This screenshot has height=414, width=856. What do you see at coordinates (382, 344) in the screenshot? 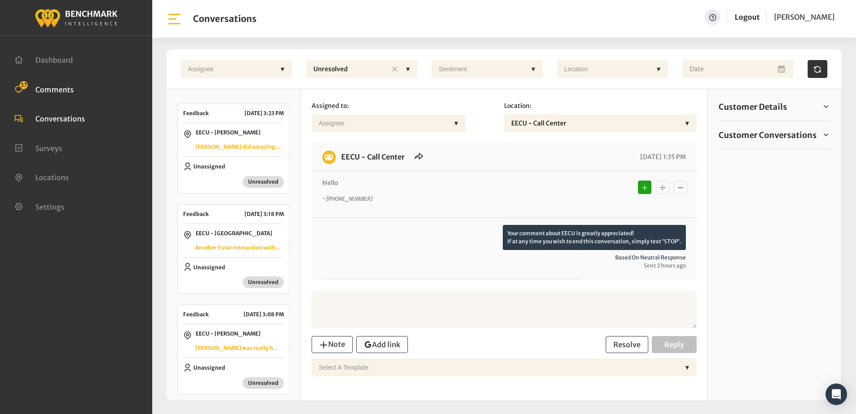
I see `button: Add link` at bounding box center [382, 344].